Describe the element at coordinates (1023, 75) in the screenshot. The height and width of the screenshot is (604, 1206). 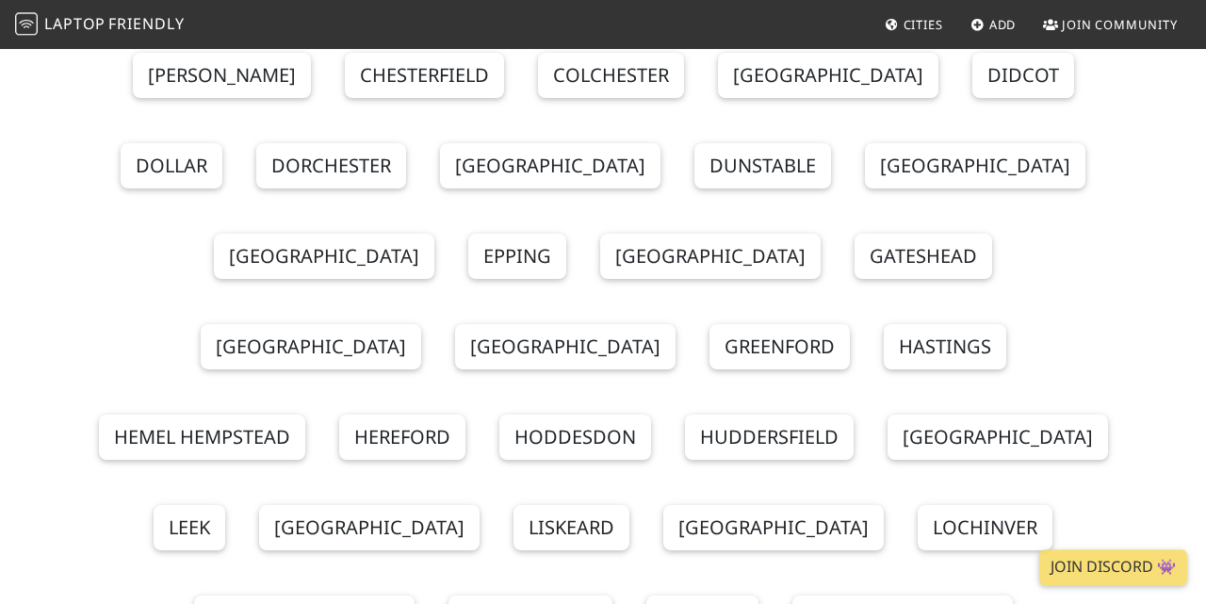
I see `a: Didcot` at that location.